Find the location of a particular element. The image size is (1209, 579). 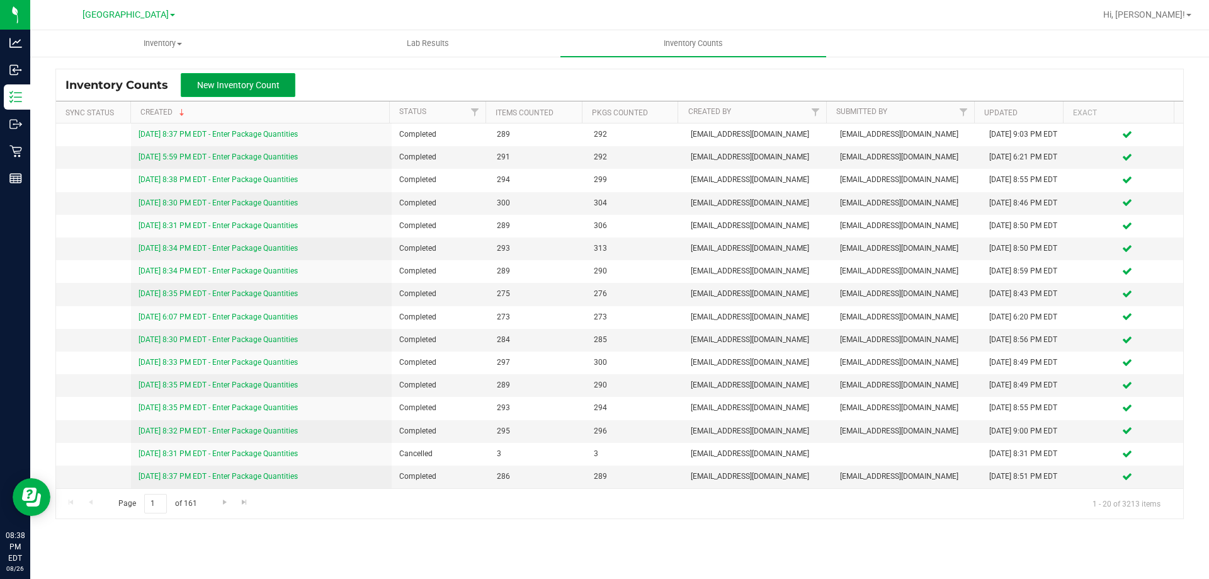

span: 304 is located at coordinates (635, 203).